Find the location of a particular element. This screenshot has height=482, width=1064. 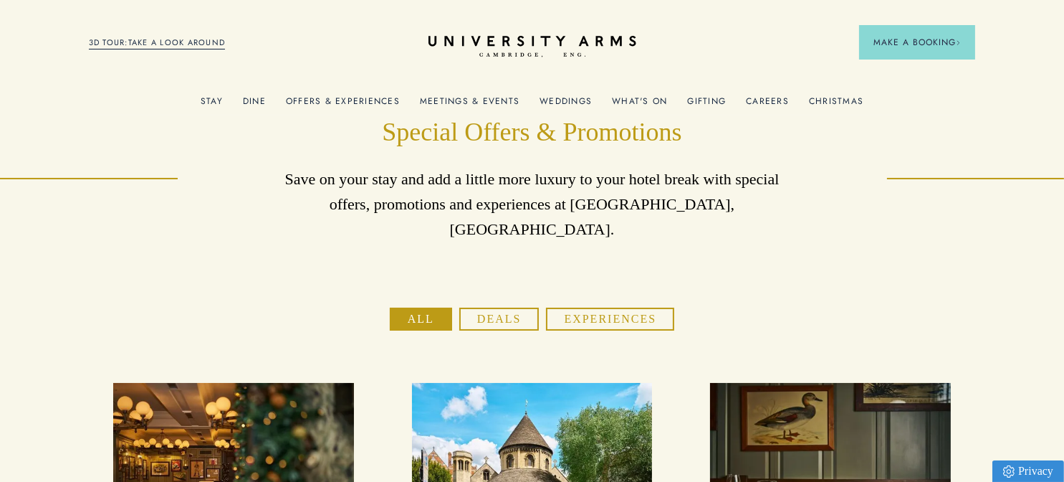

button: All is located at coordinates (421, 319).